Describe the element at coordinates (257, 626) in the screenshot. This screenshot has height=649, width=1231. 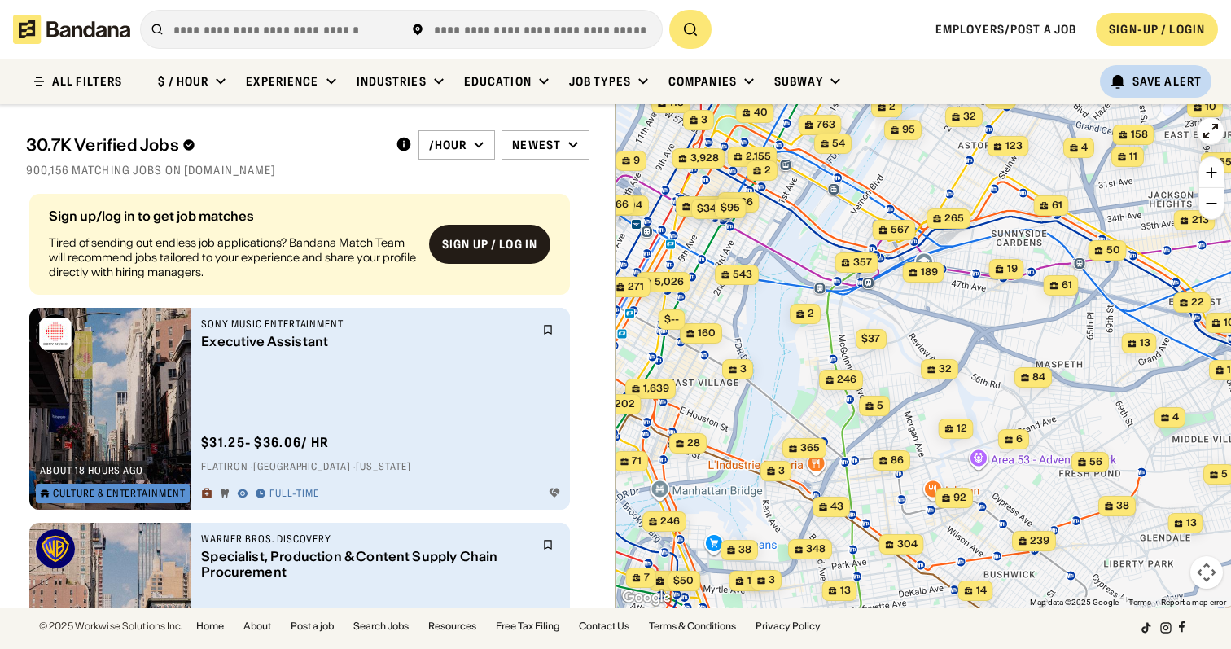
I see `a: About` at that location.